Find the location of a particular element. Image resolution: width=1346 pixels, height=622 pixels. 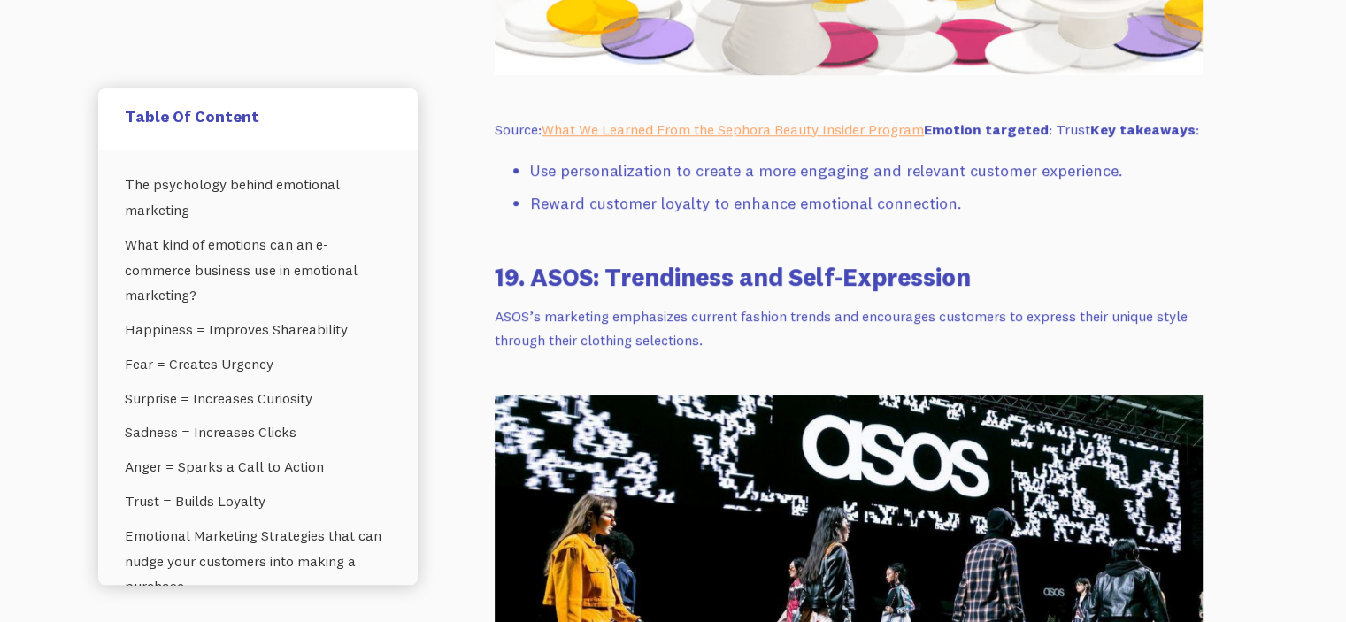

strong: Key takeaways is located at coordinates (1142, 129).